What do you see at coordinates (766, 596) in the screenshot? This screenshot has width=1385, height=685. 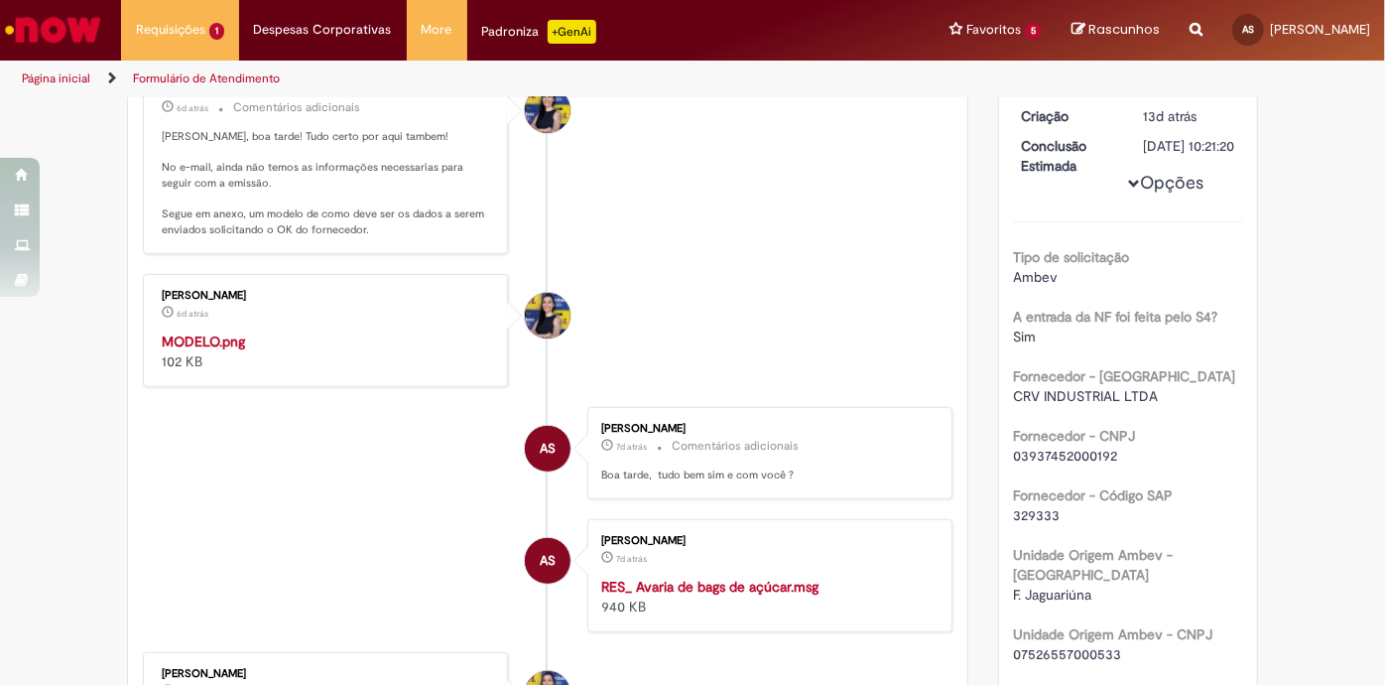 I see `div: 940 KB` at bounding box center [766, 596].